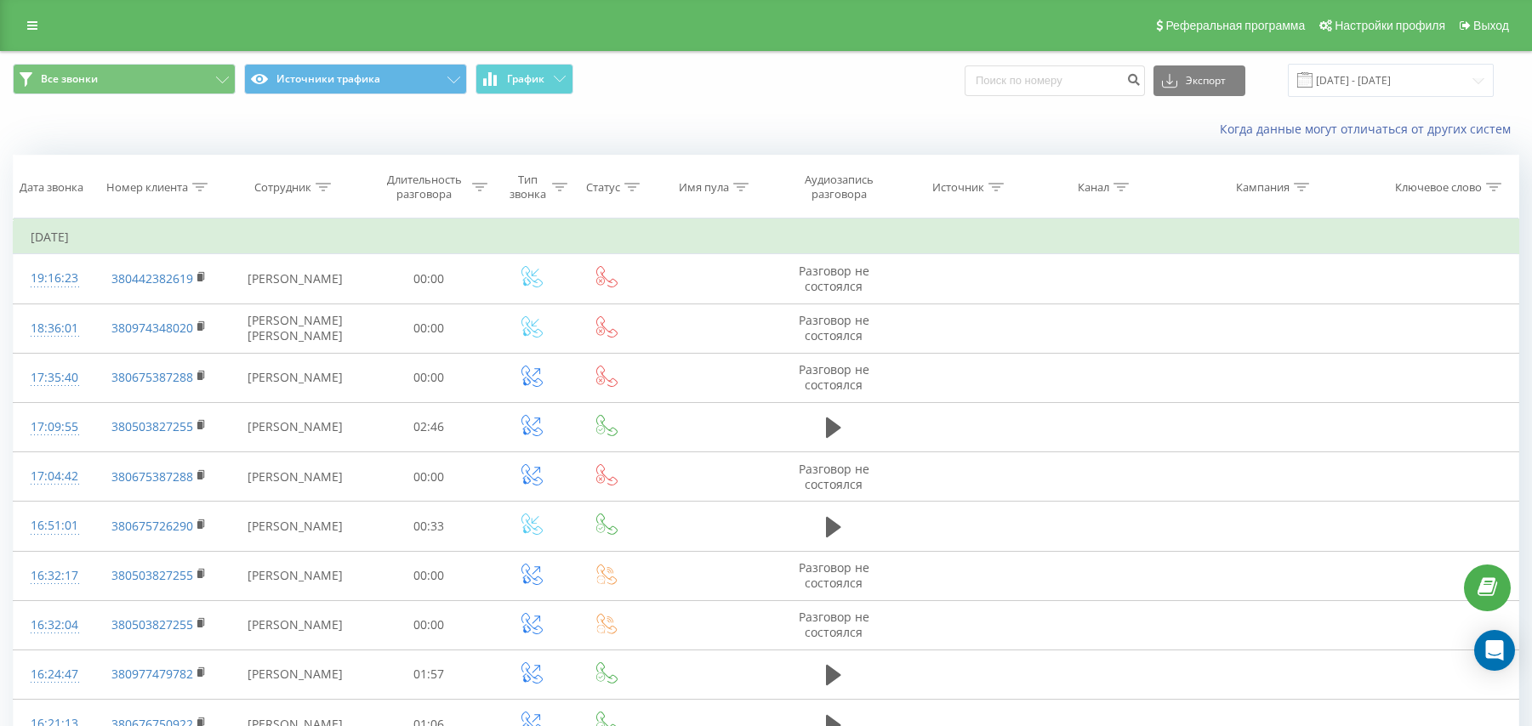 The height and width of the screenshot is (726, 1532). Describe the element at coordinates (1491, 26) in the screenshot. I see `span: Выход` at that location.